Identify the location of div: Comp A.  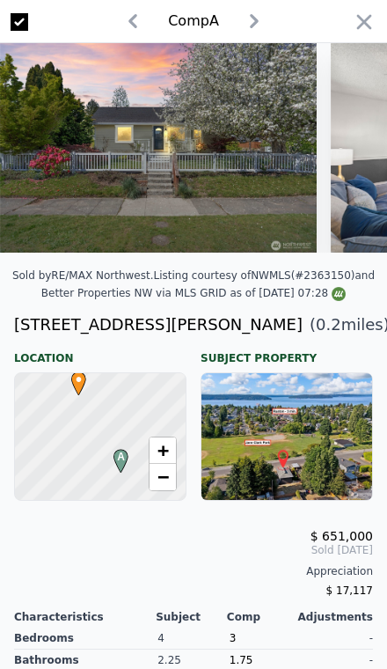
(194, 21).